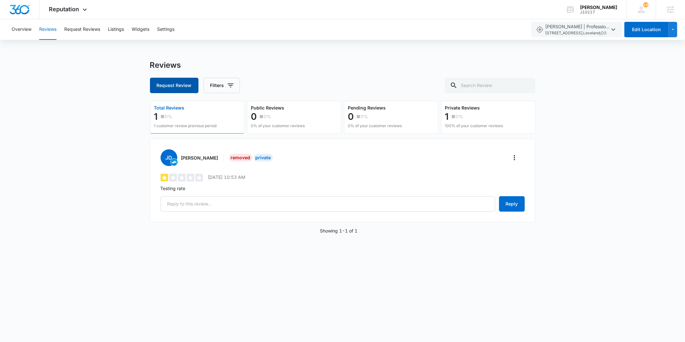  What do you see at coordinates (240, 158) in the screenshot?
I see `div: Removed` at bounding box center [240, 158].